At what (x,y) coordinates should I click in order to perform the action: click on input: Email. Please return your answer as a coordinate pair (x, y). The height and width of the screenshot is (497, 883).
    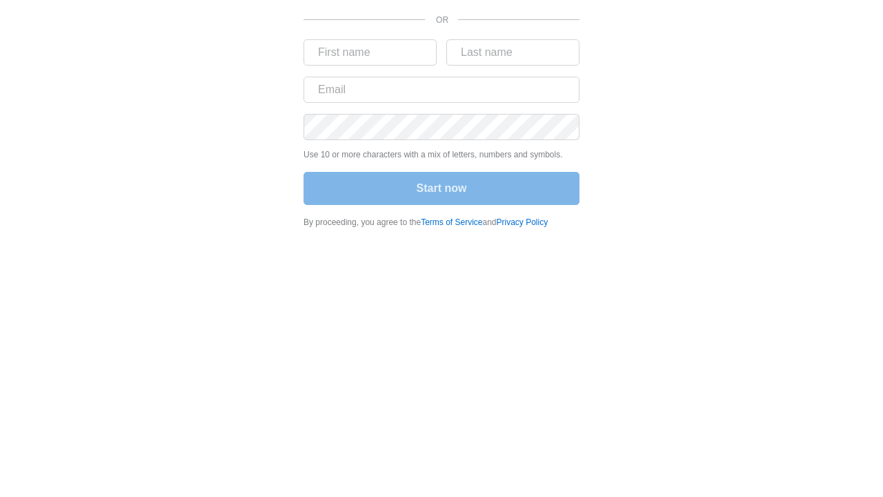
    Looking at the image, I should click on (442, 90).